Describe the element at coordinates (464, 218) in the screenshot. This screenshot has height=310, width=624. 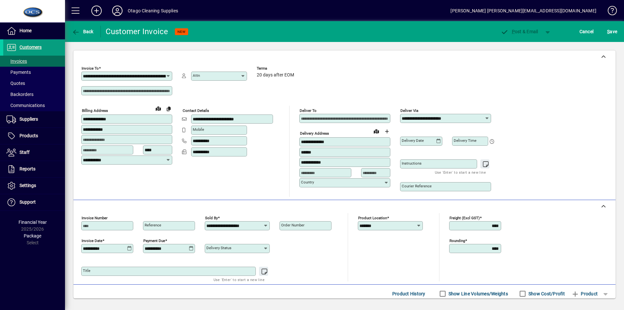
I see `mat-label: Freight (excl GST)` at that location.